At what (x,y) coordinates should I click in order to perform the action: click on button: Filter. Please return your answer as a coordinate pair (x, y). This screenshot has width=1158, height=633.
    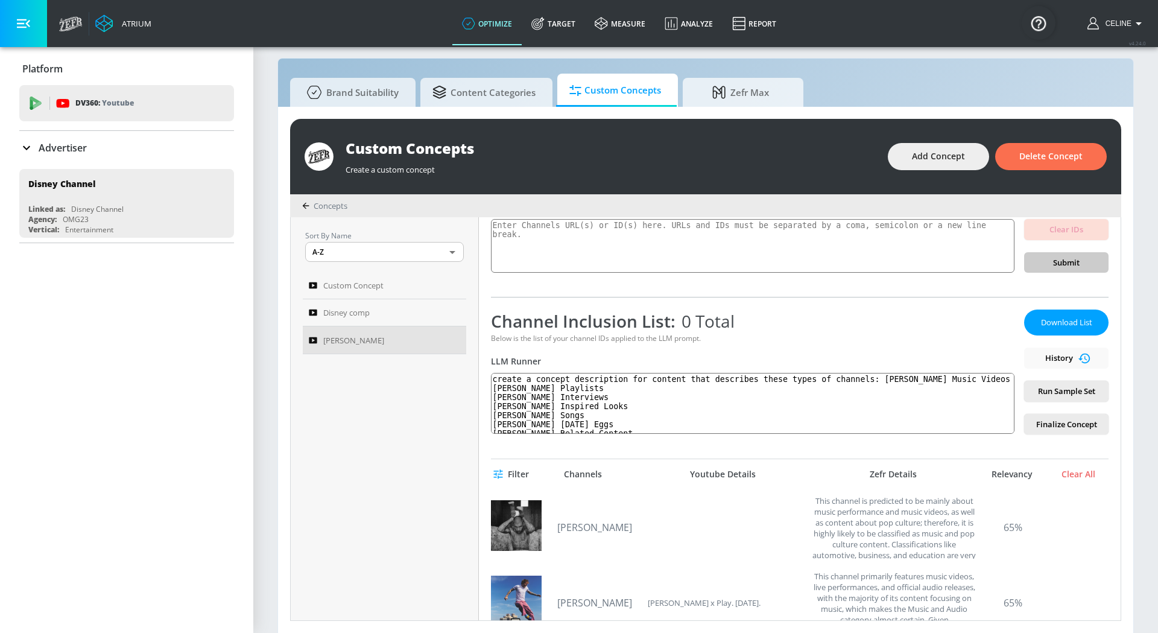
    Looking at the image, I should click on (512, 474).